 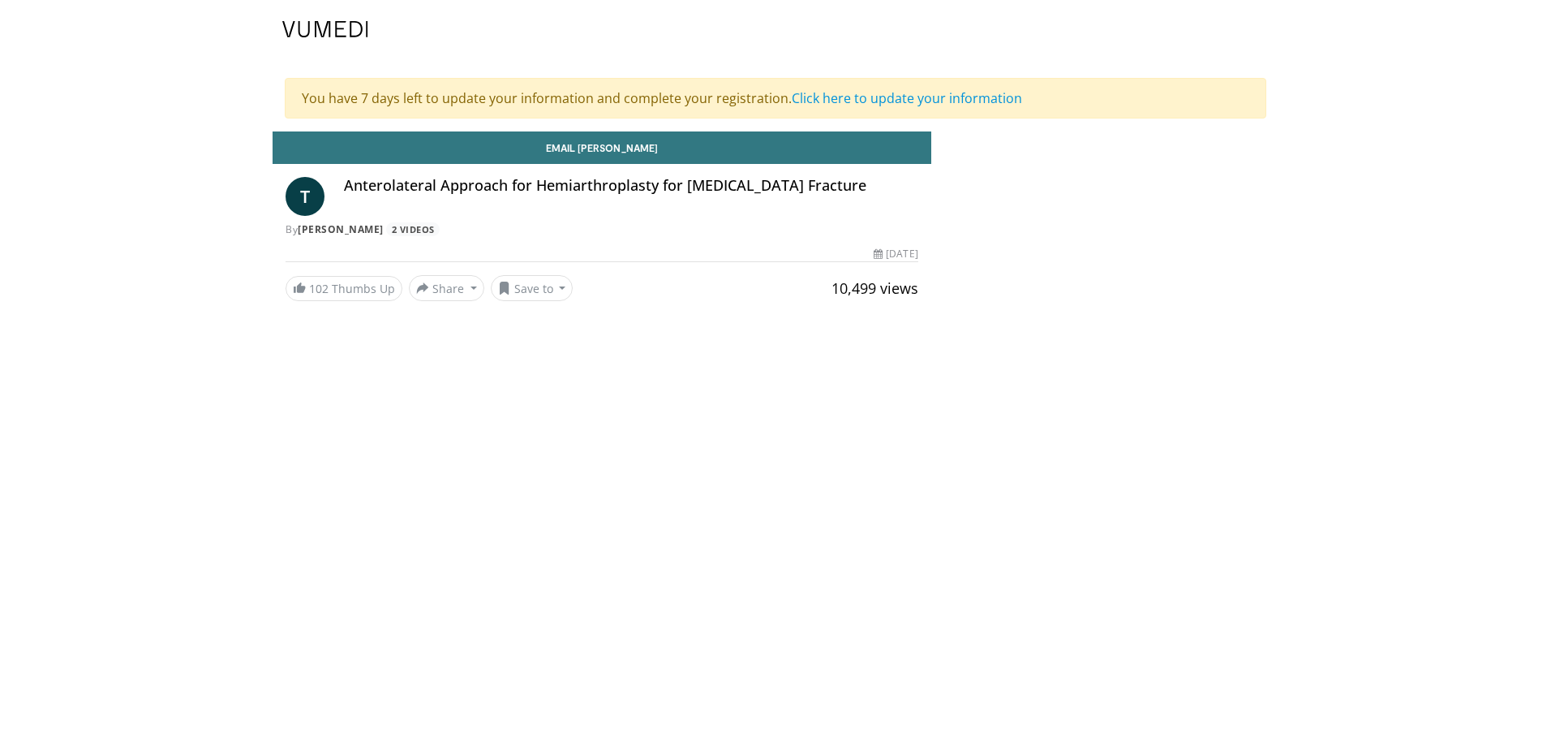 What do you see at coordinates (305, 196) in the screenshot?
I see `a: T` at bounding box center [305, 196].